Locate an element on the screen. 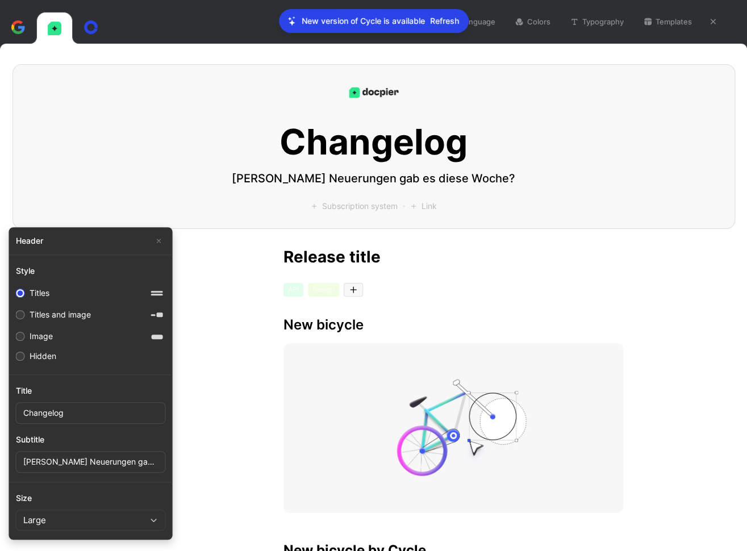  input: Titles is located at coordinates (20, 293).